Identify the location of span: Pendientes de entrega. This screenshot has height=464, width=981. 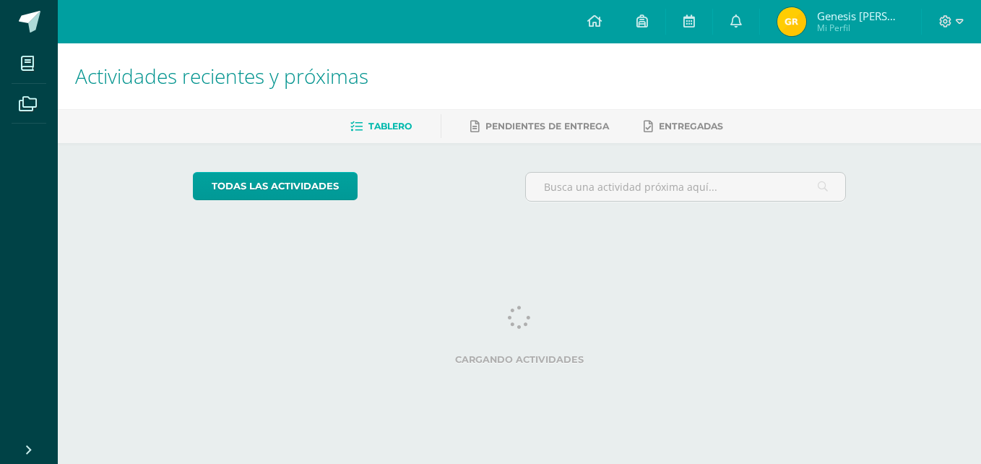
(547, 126).